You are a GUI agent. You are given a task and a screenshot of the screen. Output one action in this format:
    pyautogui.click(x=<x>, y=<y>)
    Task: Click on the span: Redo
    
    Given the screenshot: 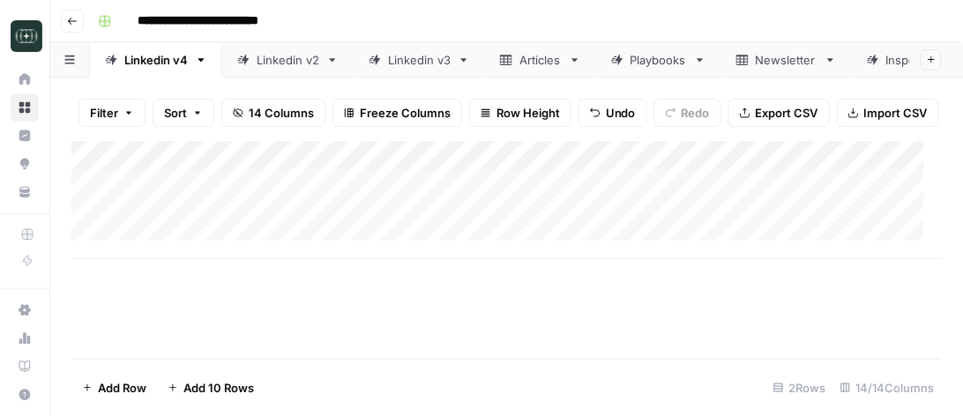 What is the action you would take?
    pyautogui.click(x=696, y=113)
    